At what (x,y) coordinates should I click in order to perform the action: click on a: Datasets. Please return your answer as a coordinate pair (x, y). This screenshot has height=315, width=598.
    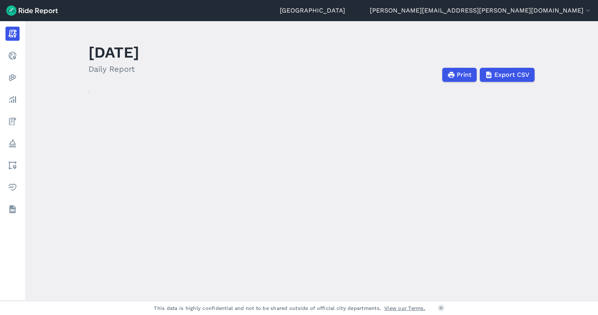
    Looking at the image, I should click on (13, 209).